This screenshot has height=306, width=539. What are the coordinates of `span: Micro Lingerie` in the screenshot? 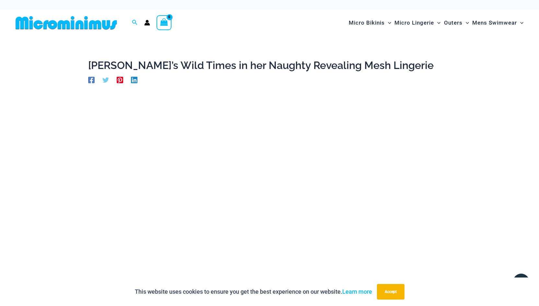 It's located at (414, 23).